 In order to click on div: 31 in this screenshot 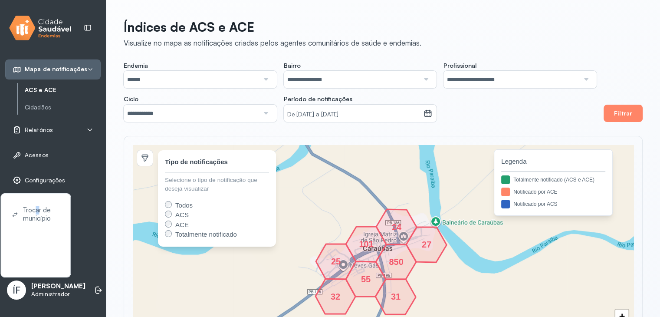, I will do `click(396, 296)`.